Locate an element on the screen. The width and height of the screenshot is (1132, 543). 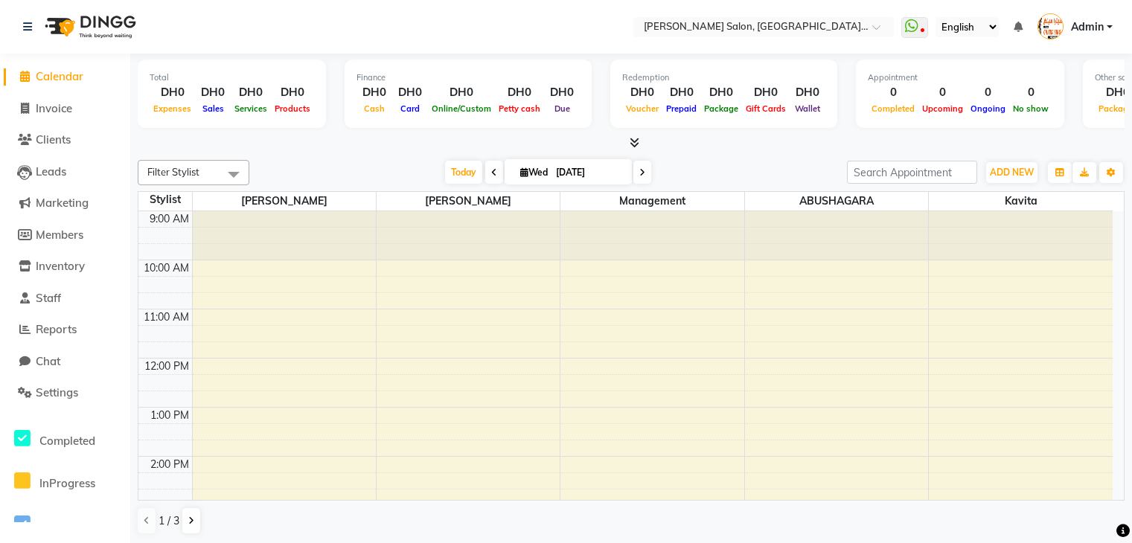
span: Expenses is located at coordinates (172, 109).